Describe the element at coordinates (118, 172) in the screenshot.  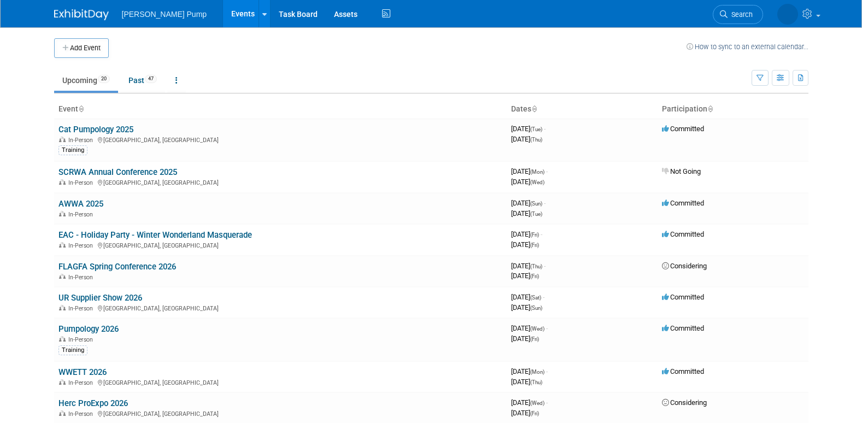
I see `a: SCRWA Annual Conference 2025` at that location.